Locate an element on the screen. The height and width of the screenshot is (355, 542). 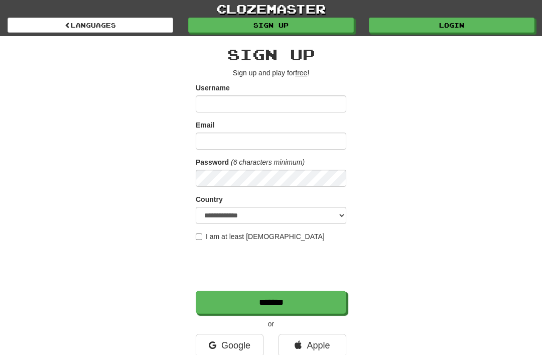
a: Languages is located at coordinates (90, 25).